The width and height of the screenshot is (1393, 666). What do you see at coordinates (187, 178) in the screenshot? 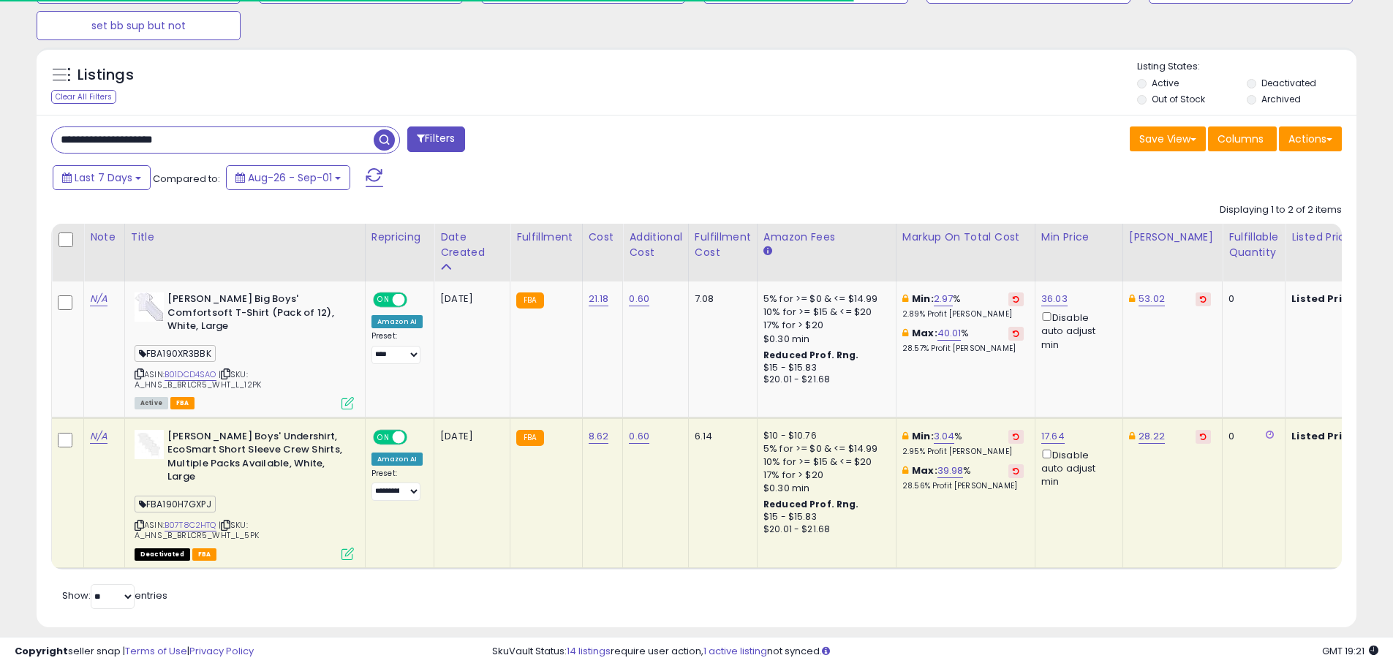
I see `span: Compared to:` at bounding box center [187, 178].